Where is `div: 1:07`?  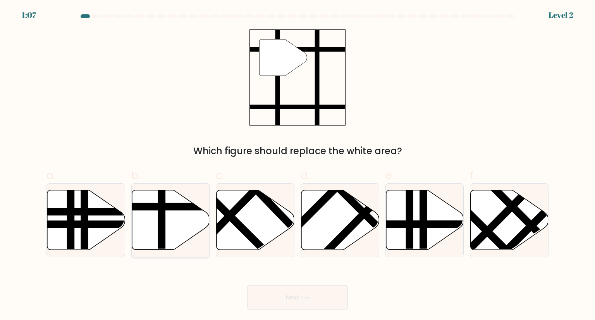
div: 1:07 is located at coordinates (29, 15).